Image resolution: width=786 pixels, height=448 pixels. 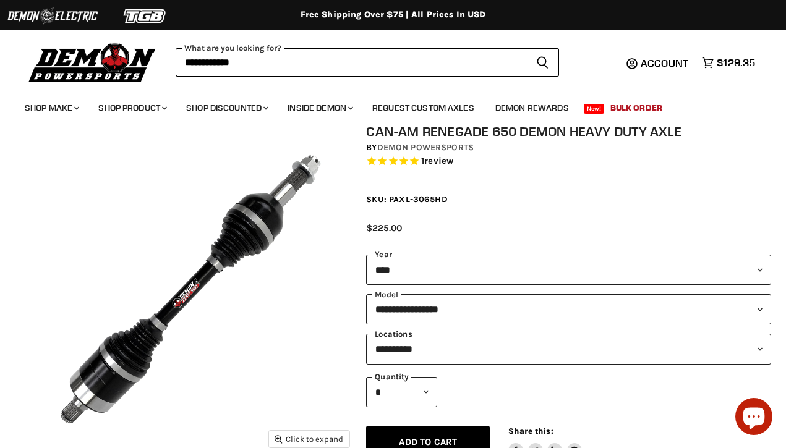 I want to click on span: $129.35, so click(x=736, y=62).